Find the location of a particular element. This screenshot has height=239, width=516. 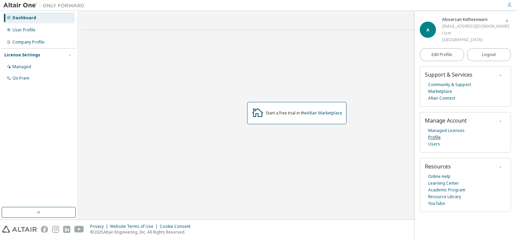

a: Managed Licenses is located at coordinates (447, 131).